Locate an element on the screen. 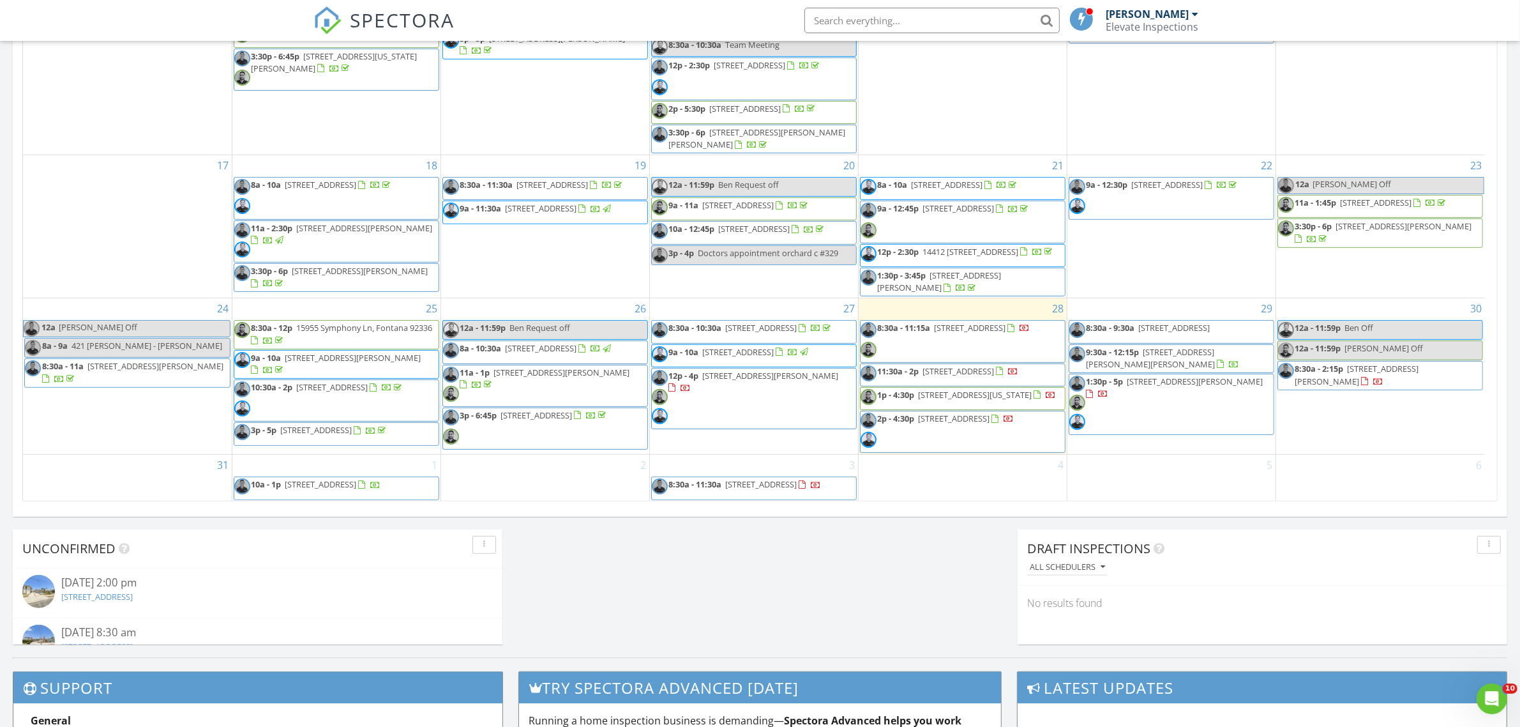 This screenshot has width=1520, height=727. td: Go to August 20, 2025 is located at coordinates (754, 227).